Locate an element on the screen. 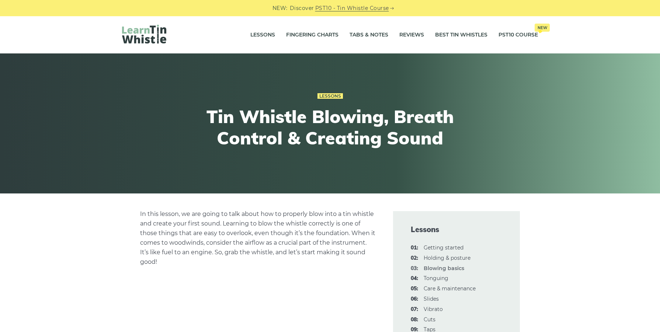  h1: Tin Whistle Blowing, Breath Control & Creating Sound is located at coordinates (330, 127).